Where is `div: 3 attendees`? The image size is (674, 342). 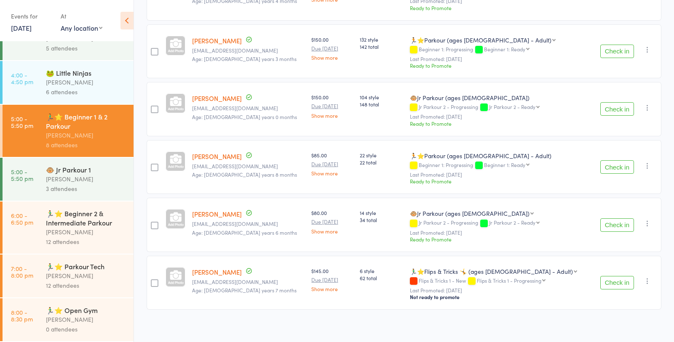
div: 3 attendees is located at coordinates (86, 189).